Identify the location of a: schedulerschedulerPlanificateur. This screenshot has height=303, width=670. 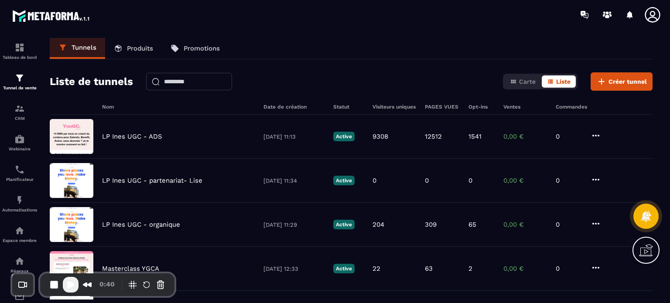
(20, 173).